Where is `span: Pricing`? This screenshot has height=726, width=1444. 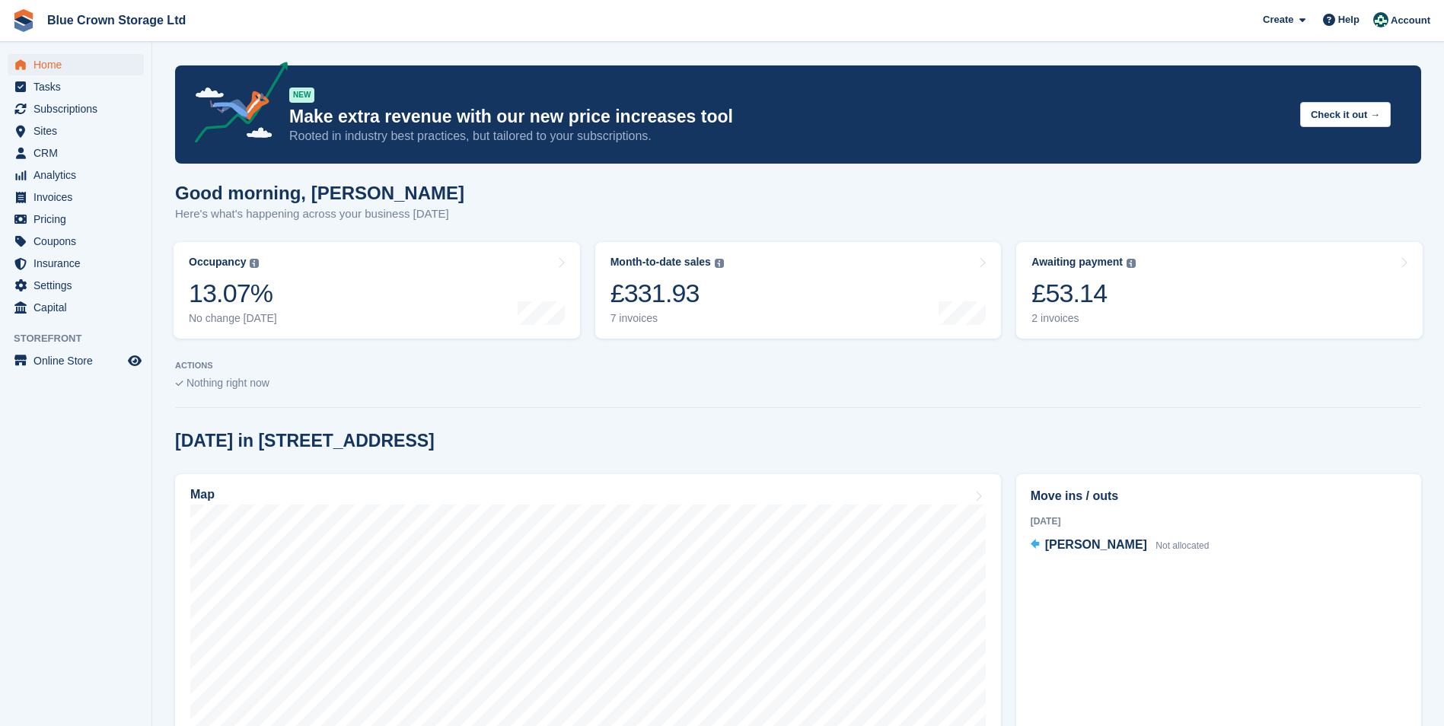 span: Pricing is located at coordinates (79, 219).